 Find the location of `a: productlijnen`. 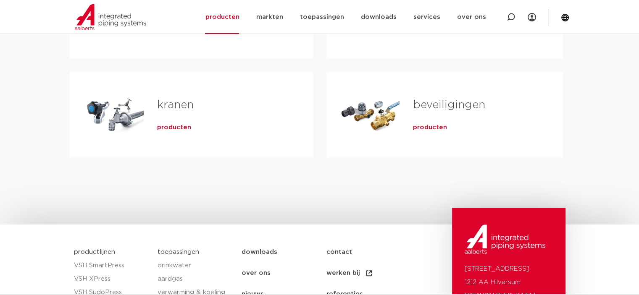

a: productlijnen is located at coordinates (95, 252).